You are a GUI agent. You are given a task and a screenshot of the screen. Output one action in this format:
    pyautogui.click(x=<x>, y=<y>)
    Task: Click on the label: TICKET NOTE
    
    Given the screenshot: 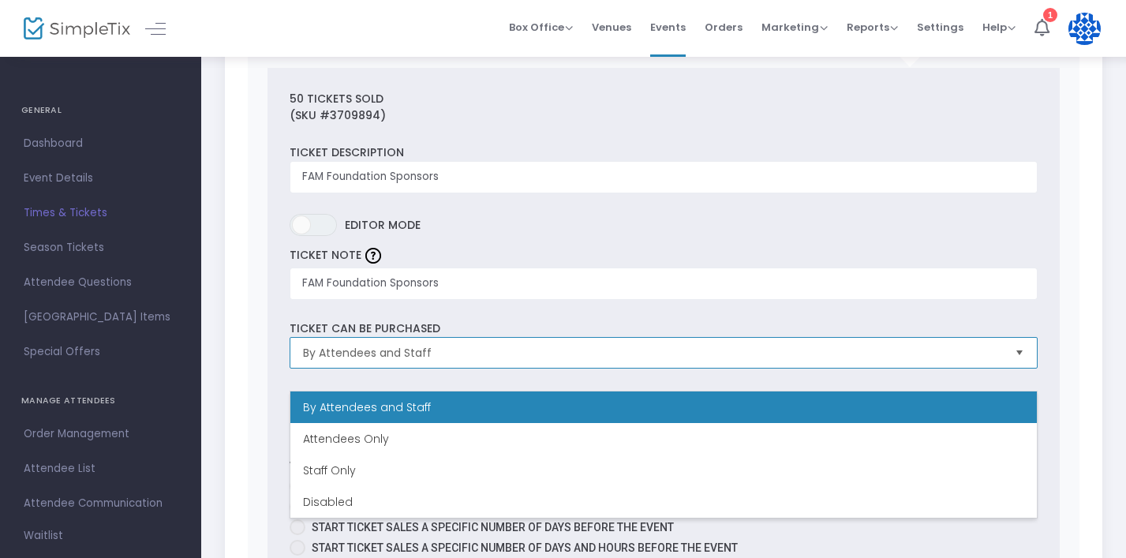 What is the action you would take?
    pyautogui.click(x=325, y=255)
    